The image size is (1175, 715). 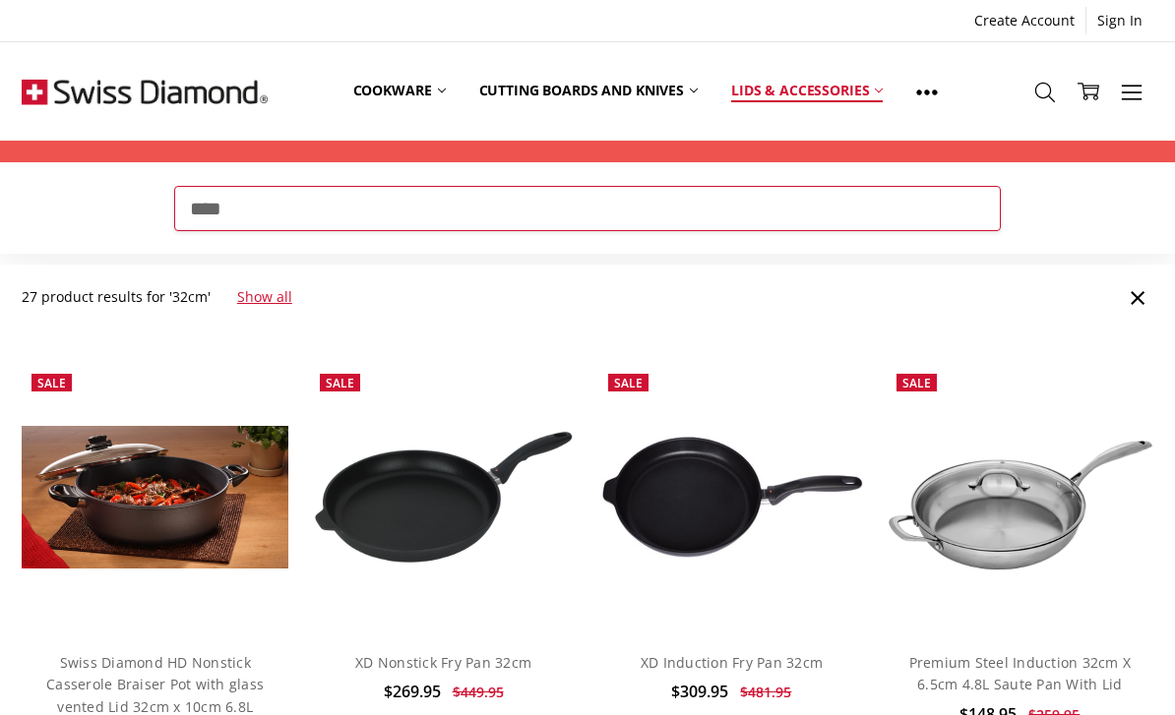 I want to click on a: XD Induction Fry Pan 32cm, so click(x=731, y=662).